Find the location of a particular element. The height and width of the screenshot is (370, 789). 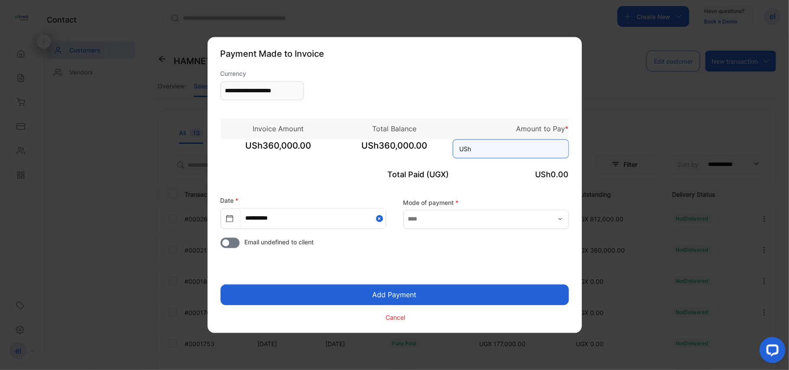

label: Mode of payment is located at coordinates (486, 202).